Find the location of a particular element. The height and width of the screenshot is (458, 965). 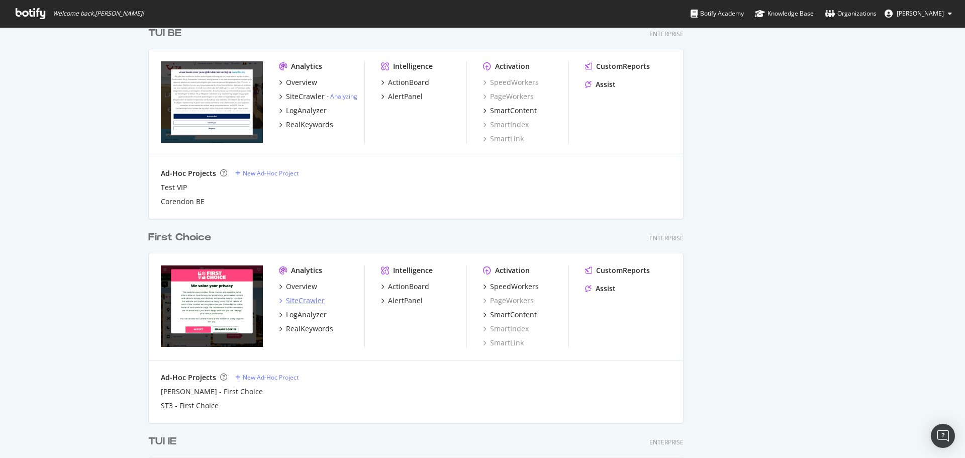

a: SiteCrawler- Analyzing is located at coordinates (318, 97).